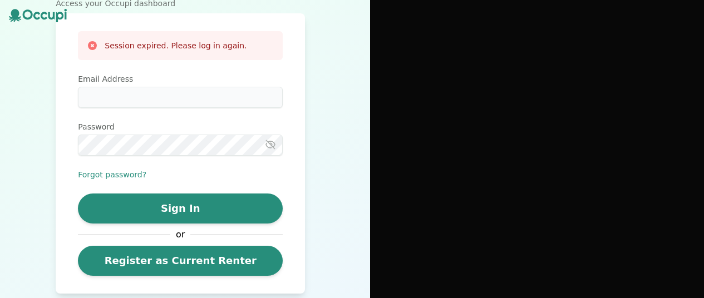 The width and height of the screenshot is (704, 298). What do you see at coordinates (180, 235) in the screenshot?
I see `span: or` at bounding box center [180, 235].